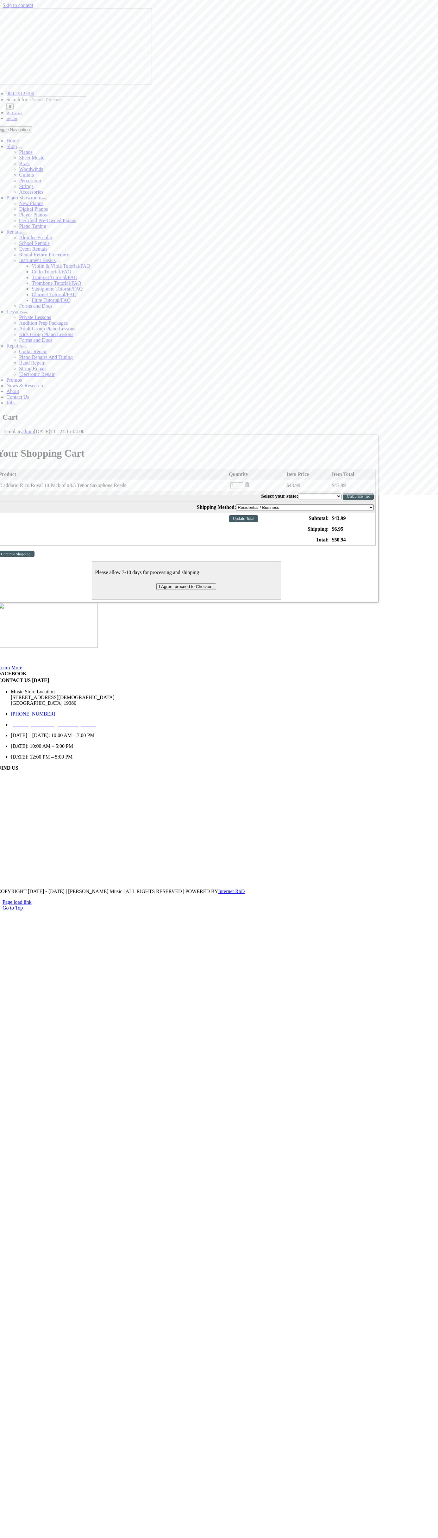  I want to click on span: Adult Group Piano Lessons, so click(47, 328).